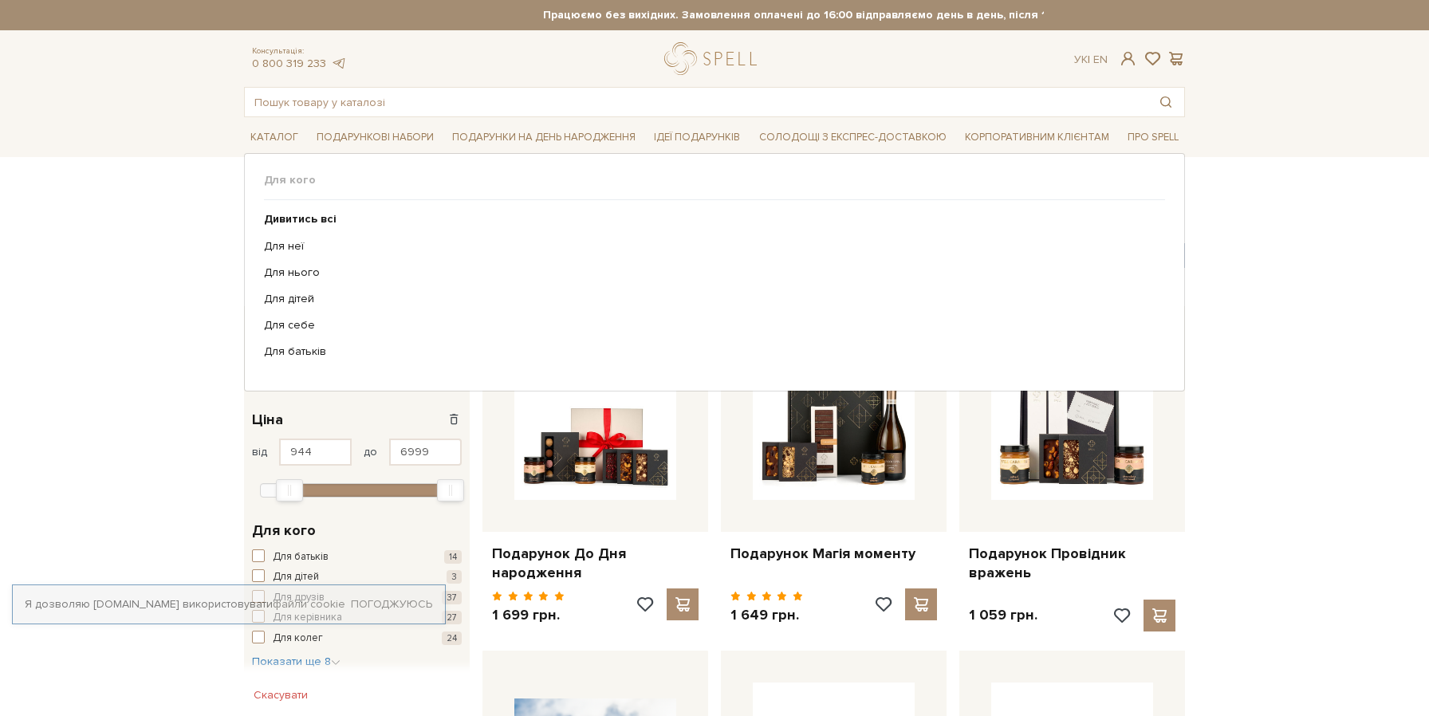  What do you see at coordinates (708, 352) in the screenshot?
I see `a: Для батьків` at bounding box center [708, 352].